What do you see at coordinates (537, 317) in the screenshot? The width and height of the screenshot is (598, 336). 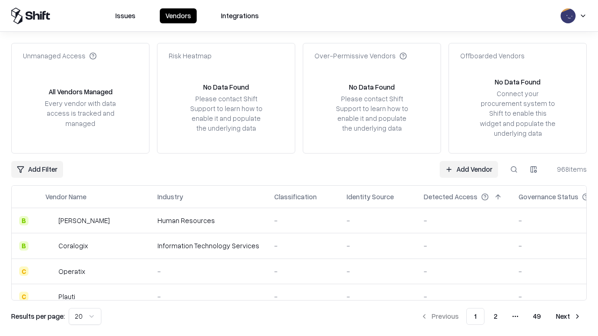 I see `button: 49` at bounding box center [537, 317].